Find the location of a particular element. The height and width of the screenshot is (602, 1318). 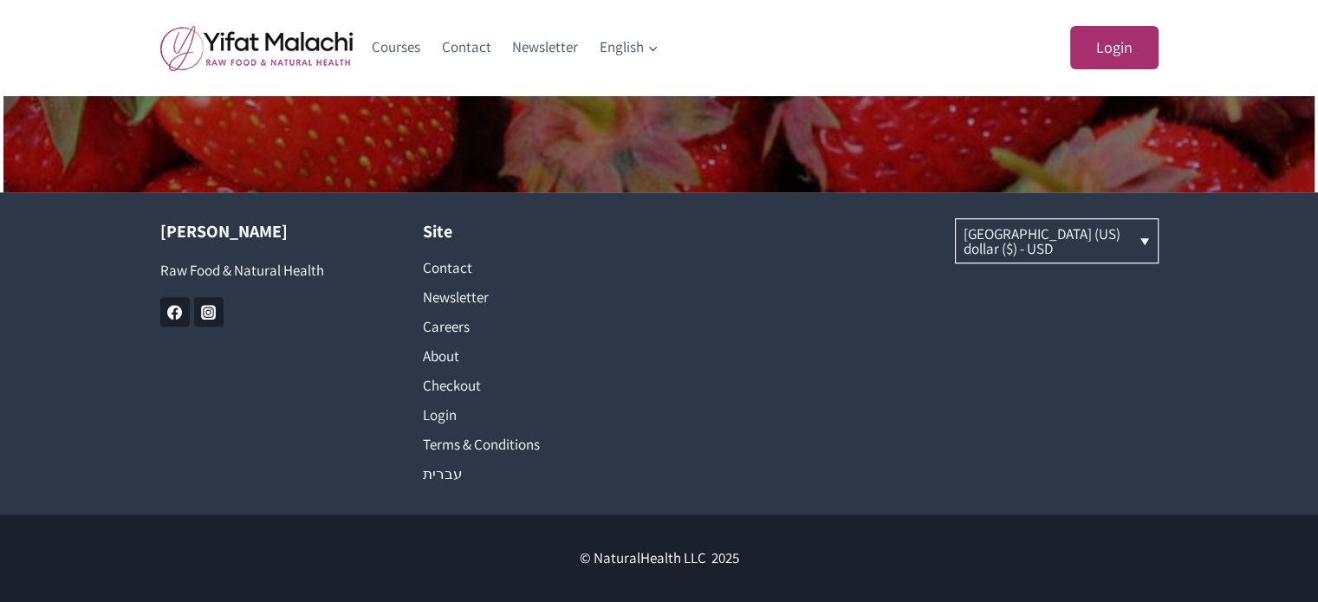

h2: Site is located at coordinates (528, 231).